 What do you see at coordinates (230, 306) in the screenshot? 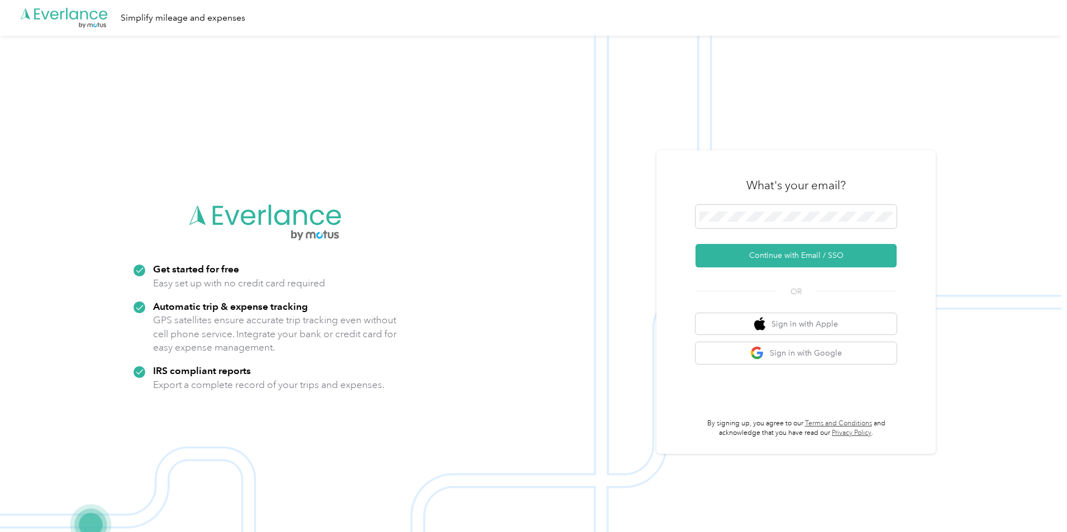
I see `strong: Automatic trip & expense tracking` at bounding box center [230, 306].